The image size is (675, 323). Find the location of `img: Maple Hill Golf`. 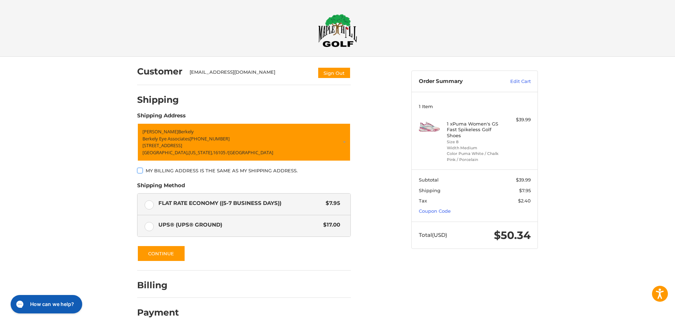

img: Maple Hill Golf is located at coordinates (338, 30).